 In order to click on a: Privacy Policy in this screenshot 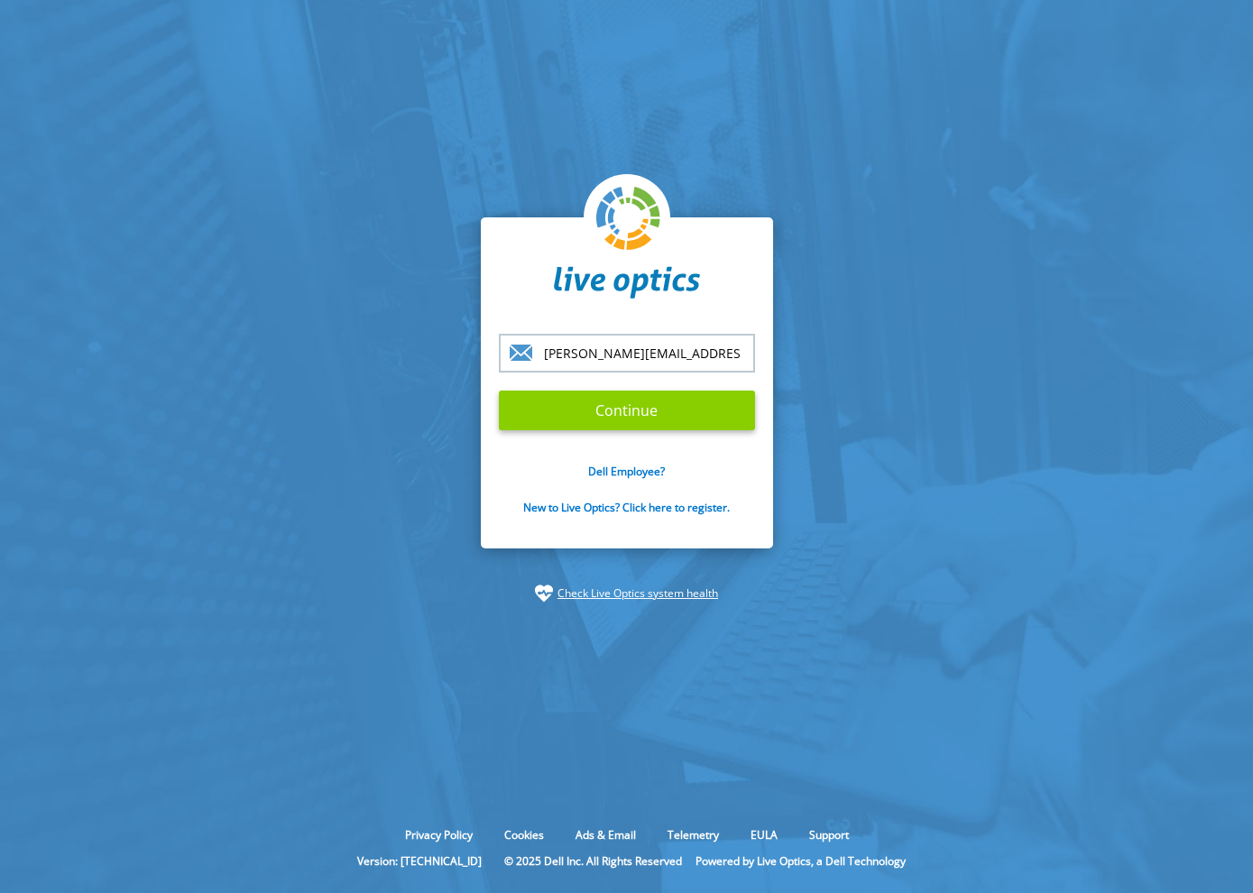, I will do `click(439, 835)`.